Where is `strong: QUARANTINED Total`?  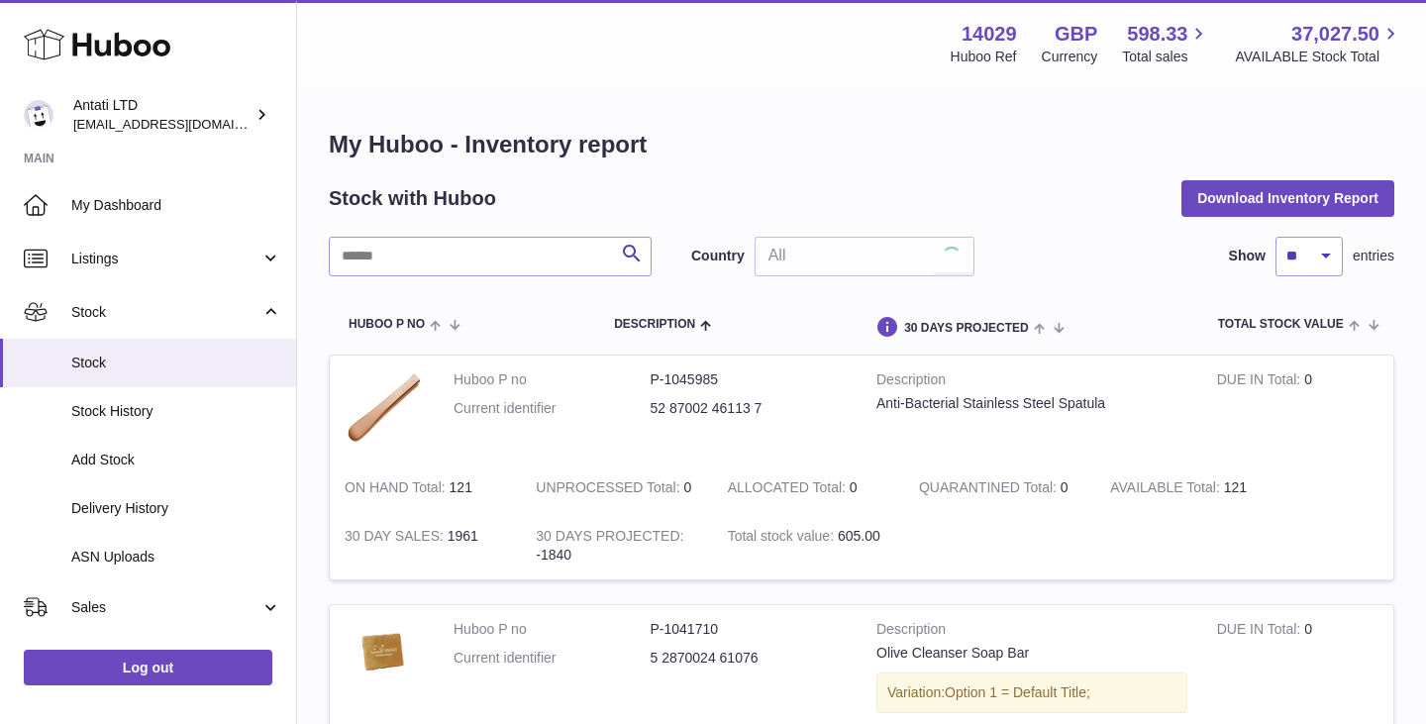 strong: QUARANTINED Total is located at coordinates (989, 489).